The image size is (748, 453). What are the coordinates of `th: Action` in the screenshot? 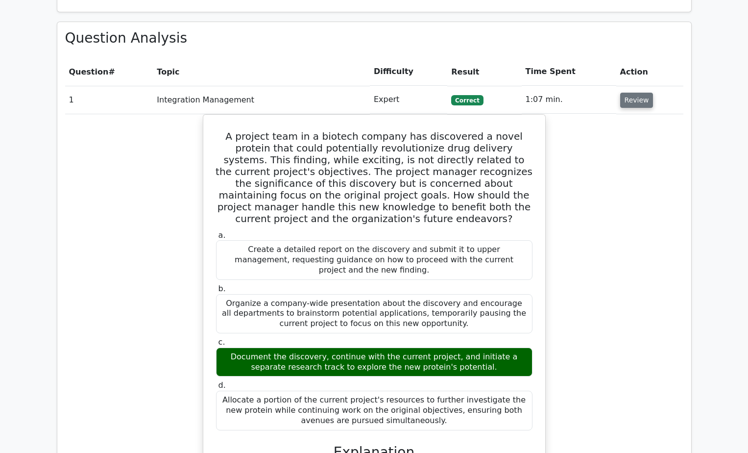 It's located at (649, 72).